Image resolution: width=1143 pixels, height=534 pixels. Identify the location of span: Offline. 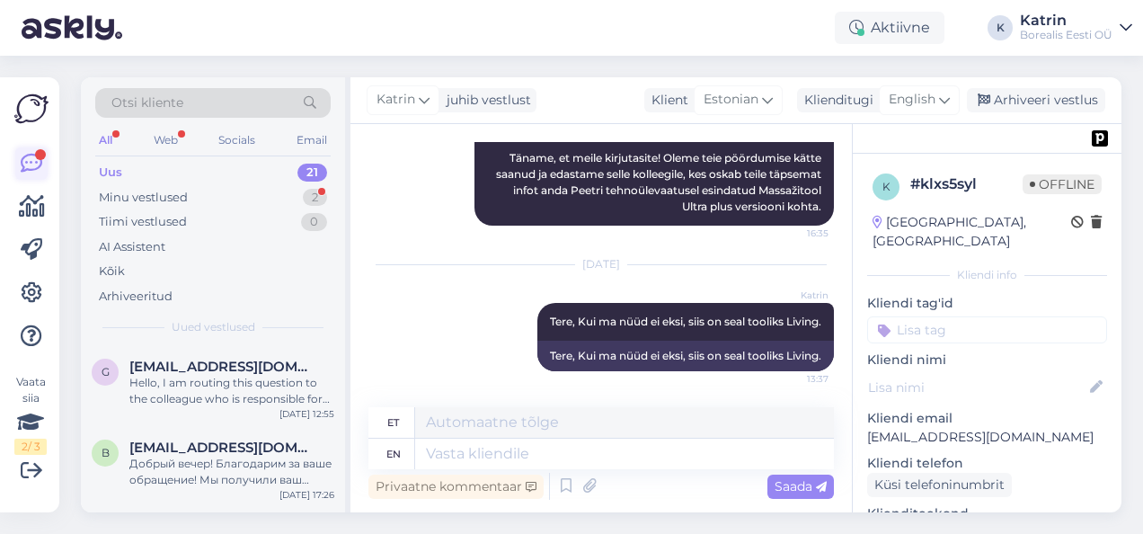
(1063, 184).